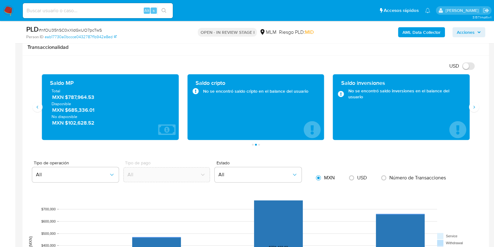 The height and width of the screenshot is (247, 494). Describe the element at coordinates (422, 32) in the screenshot. I see `button: AML Data Collector` at that location.